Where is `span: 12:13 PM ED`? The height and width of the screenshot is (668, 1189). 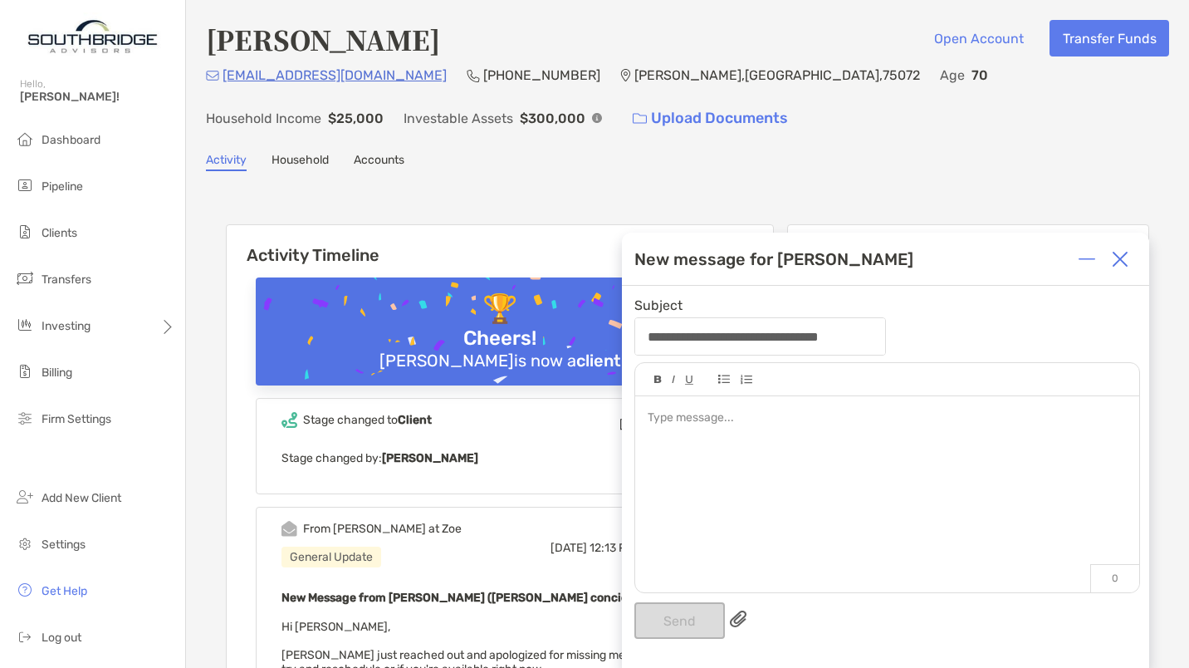
span: 12:13 PM ED is located at coordinates (621, 547).